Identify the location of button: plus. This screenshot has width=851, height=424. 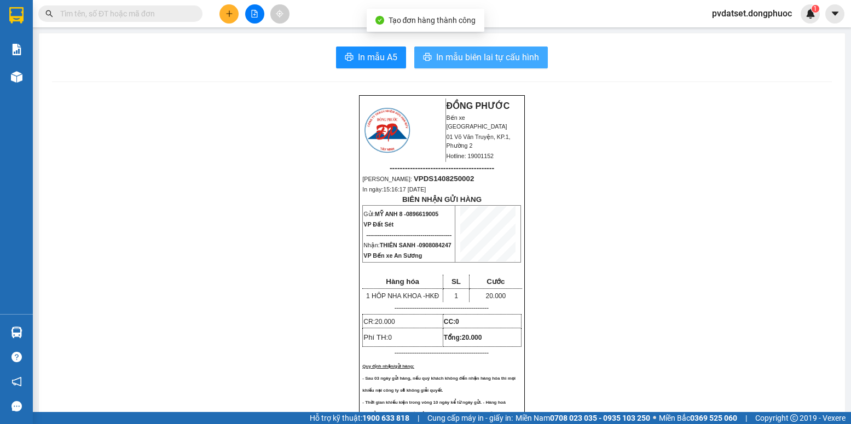
(229, 14).